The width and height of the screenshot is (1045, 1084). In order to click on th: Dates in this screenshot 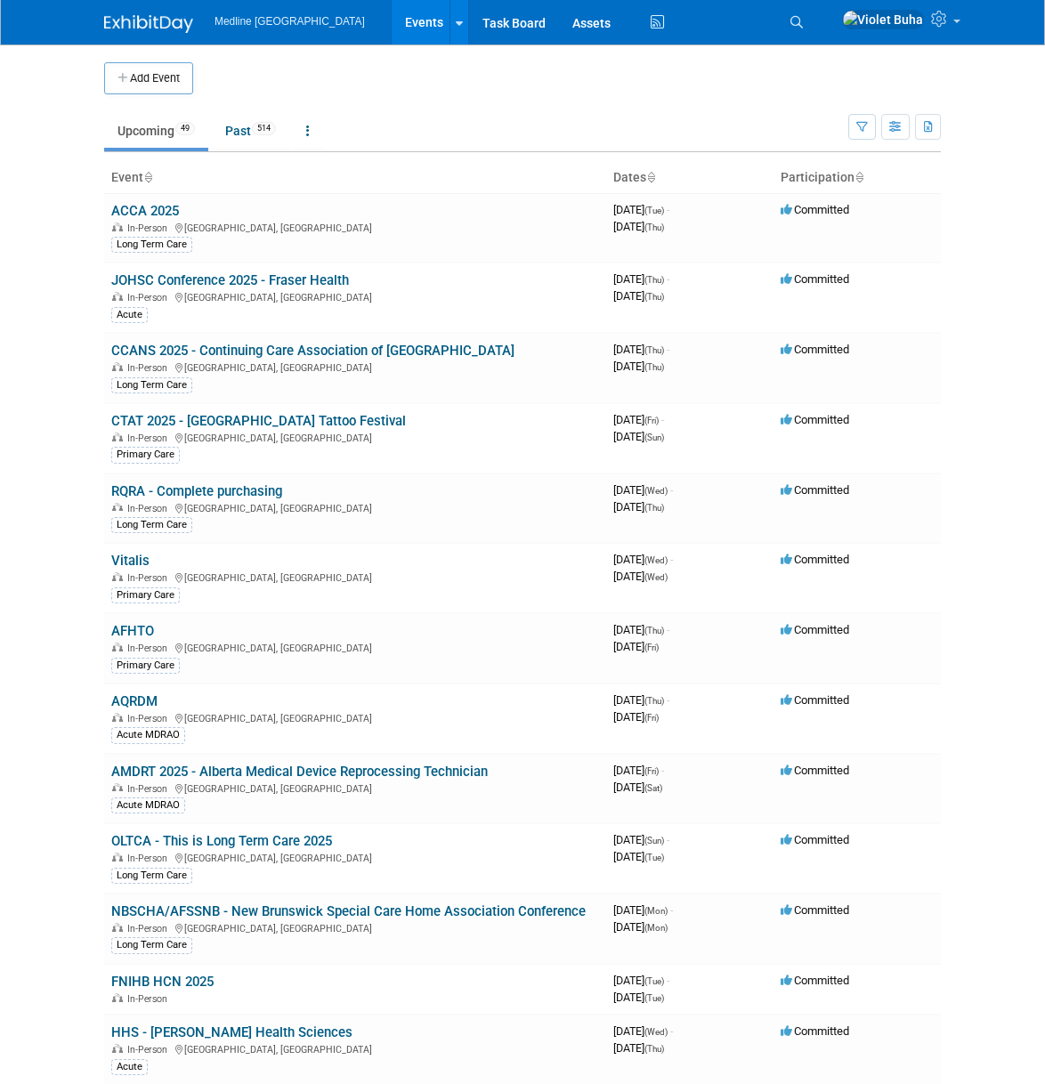, I will do `click(690, 178)`.